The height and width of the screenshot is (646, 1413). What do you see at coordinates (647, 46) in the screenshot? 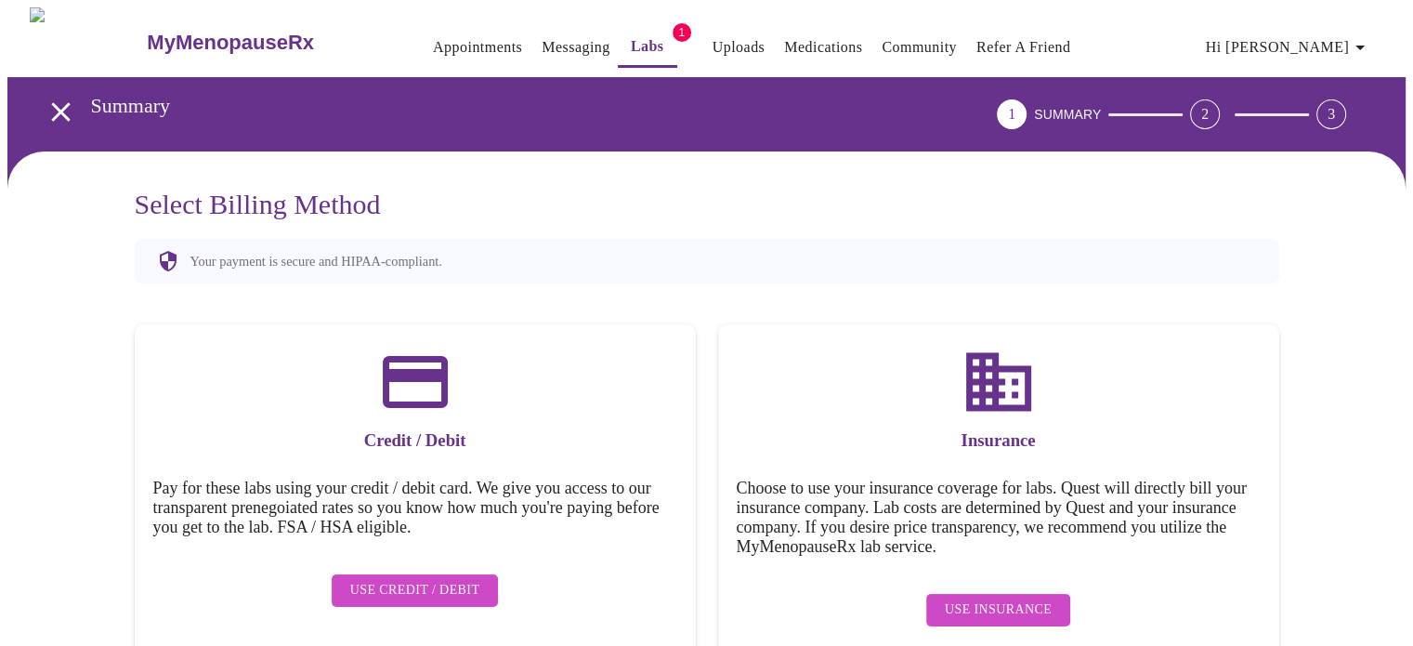
I see `a: Labs` at bounding box center [647, 46].